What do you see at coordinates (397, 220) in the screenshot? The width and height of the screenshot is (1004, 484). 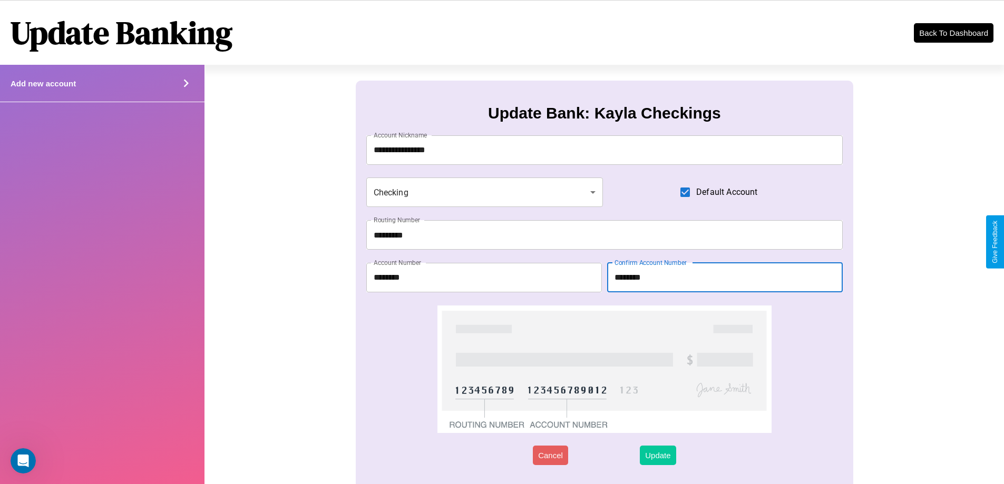 I see `label: Routing Number` at bounding box center [397, 220].